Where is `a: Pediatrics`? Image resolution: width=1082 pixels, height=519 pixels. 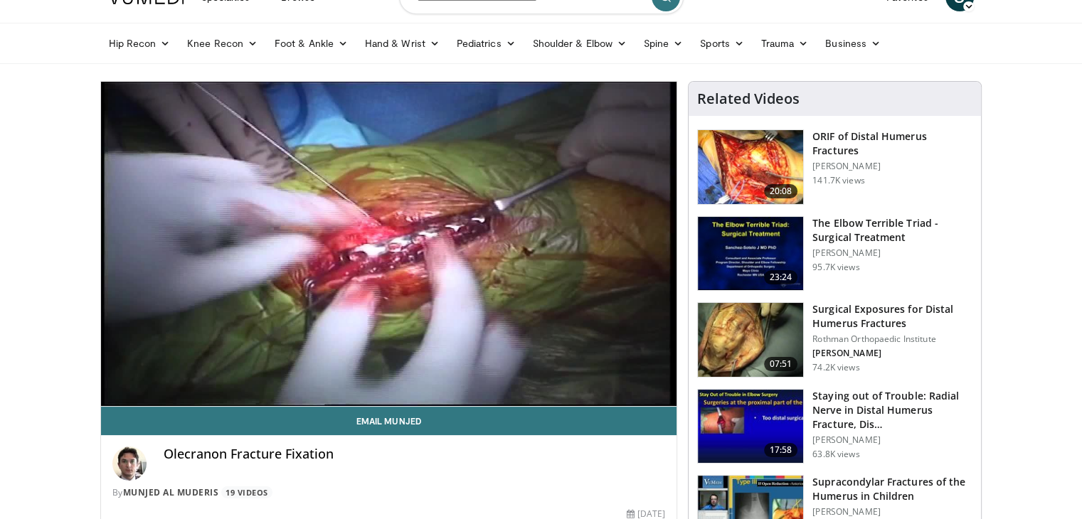 a: Pediatrics is located at coordinates (486, 43).